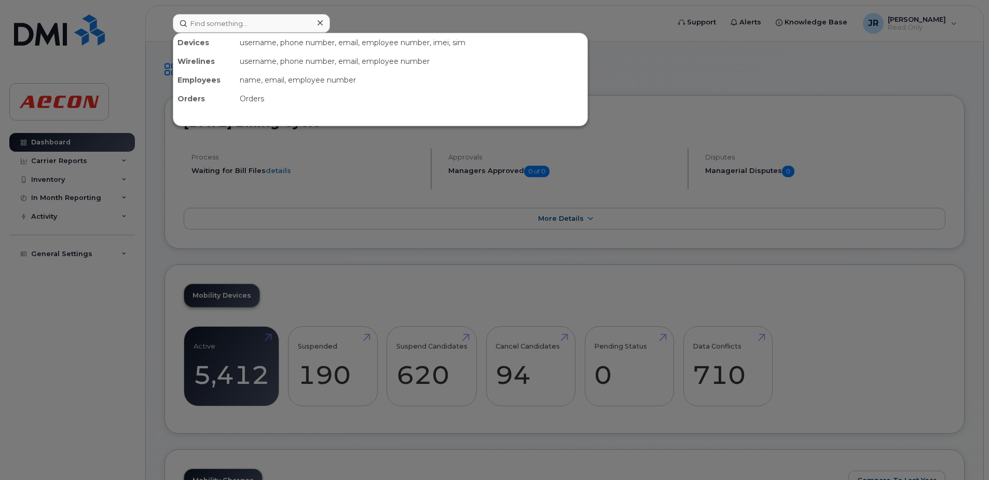 Image resolution: width=989 pixels, height=480 pixels. Describe the element at coordinates (412, 80) in the screenshot. I see `div: name, email, employee number` at that location.